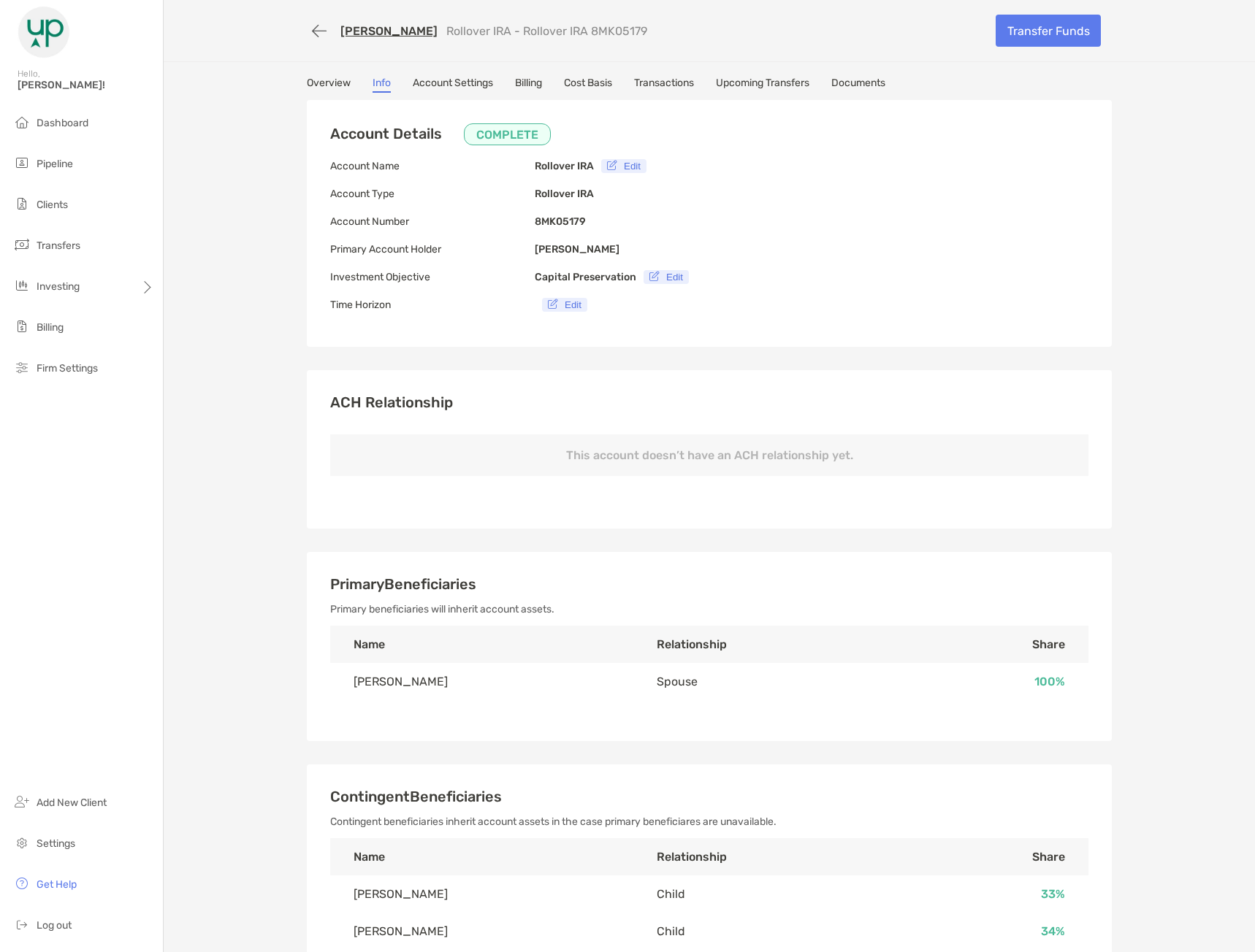 The height and width of the screenshot is (952, 1255). What do you see at coordinates (547, 31) in the screenshot?
I see `p: Rollover IRA - Rollover IRA 8MK05179` at bounding box center [547, 31].